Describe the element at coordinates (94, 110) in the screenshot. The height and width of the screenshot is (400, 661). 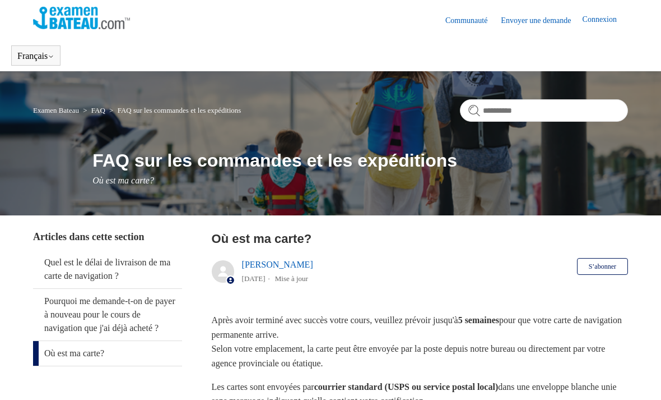
I see `li: FAQ` at that location.